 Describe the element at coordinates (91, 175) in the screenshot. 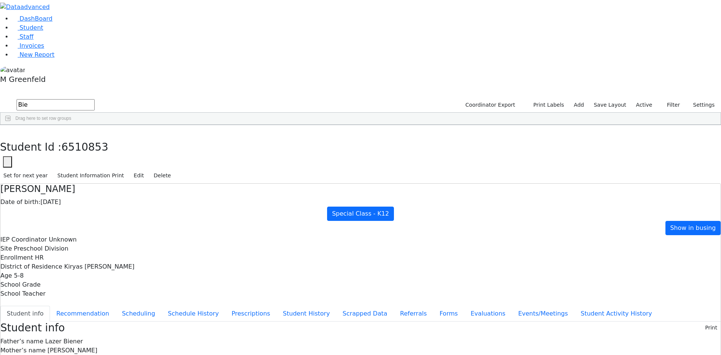

I see `button: Student Information Print` at that location.